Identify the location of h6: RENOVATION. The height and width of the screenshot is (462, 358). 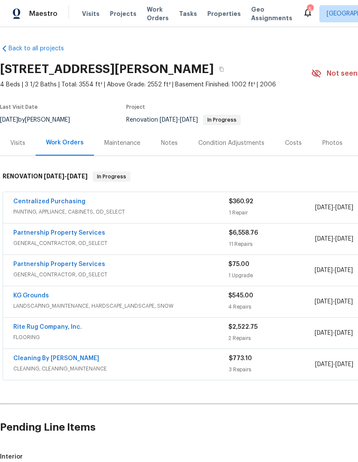
(45, 177).